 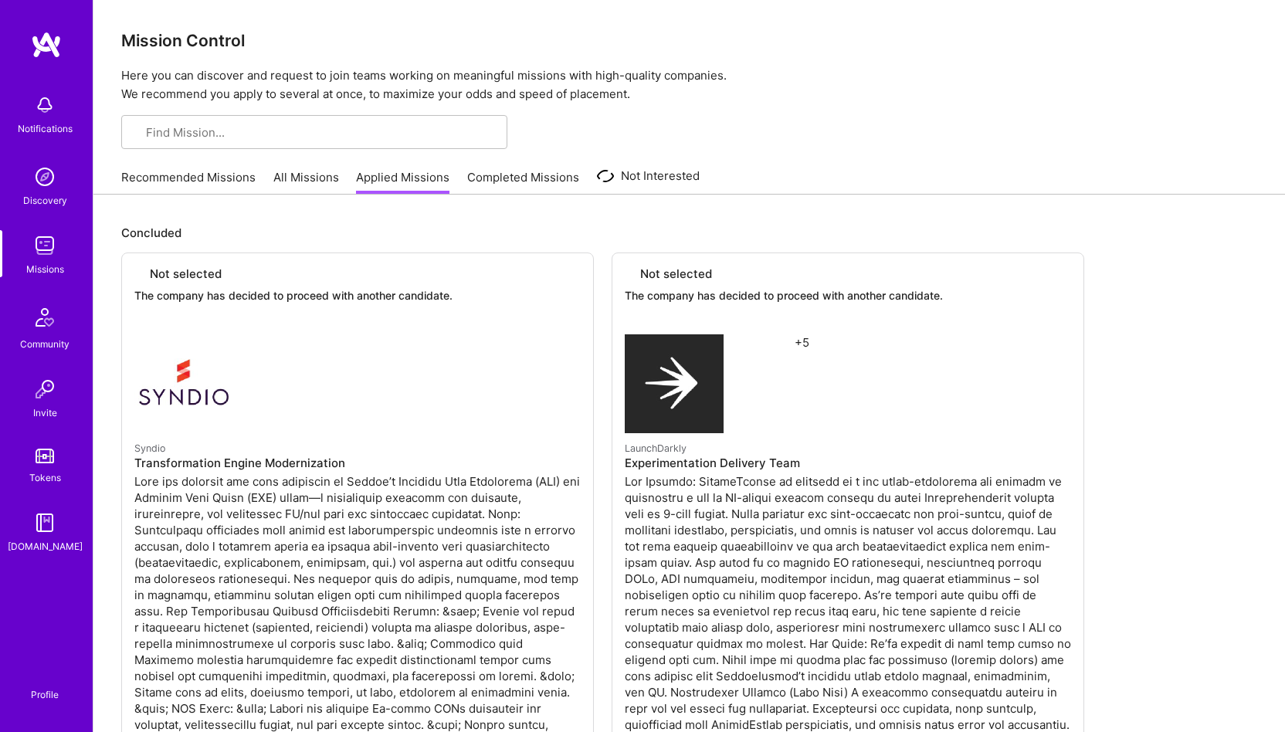 I want to click on a: Completed Missions, so click(x=523, y=181).